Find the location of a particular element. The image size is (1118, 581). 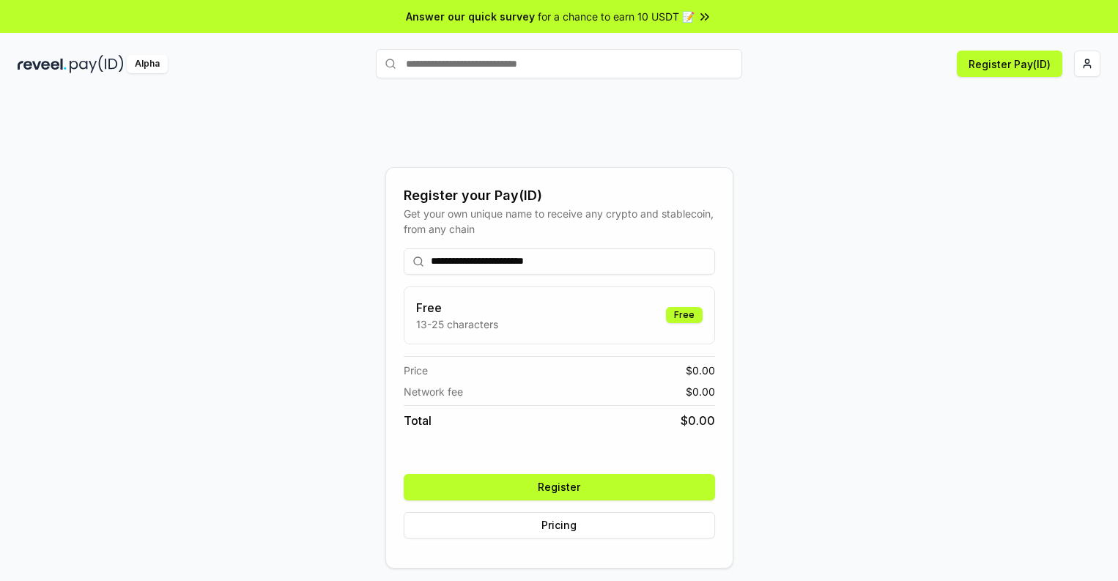

img: pay_id is located at coordinates (97, 64).